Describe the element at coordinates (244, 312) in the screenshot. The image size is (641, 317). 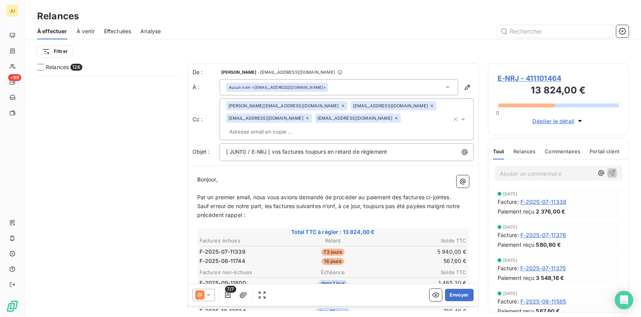
I see `td: F-2025-10-12024` at that location.